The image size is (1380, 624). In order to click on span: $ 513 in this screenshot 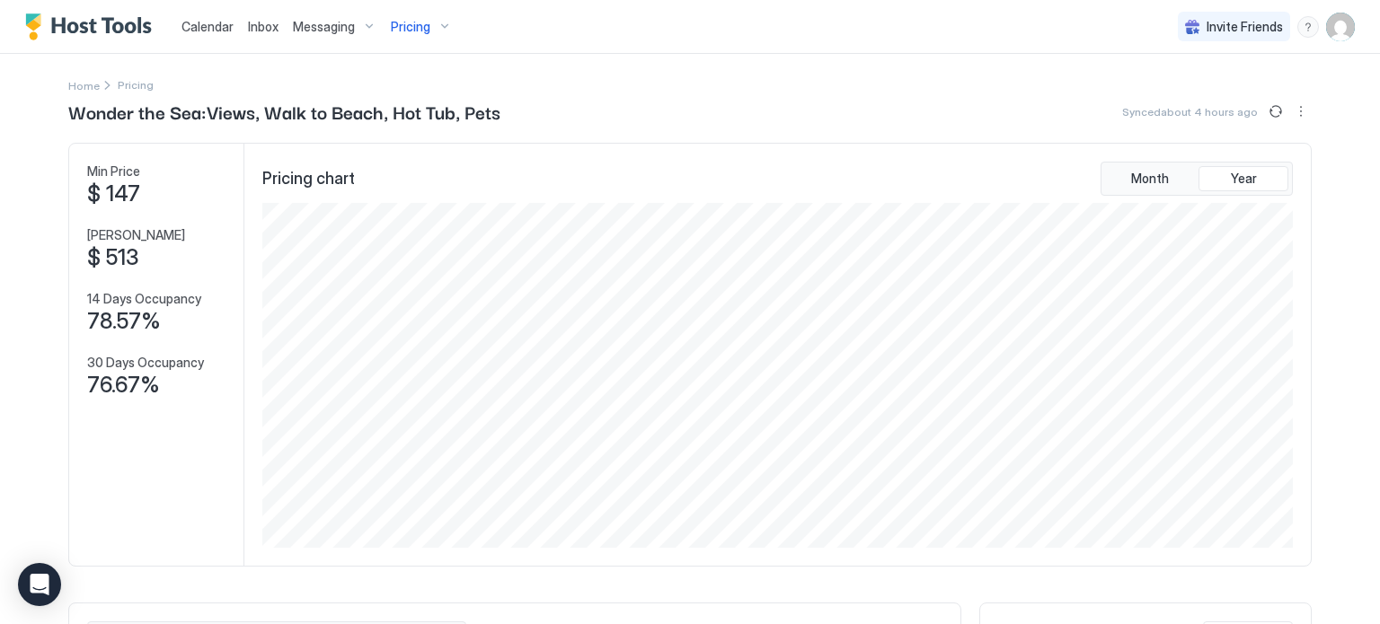, I will do `click(112, 258)`.